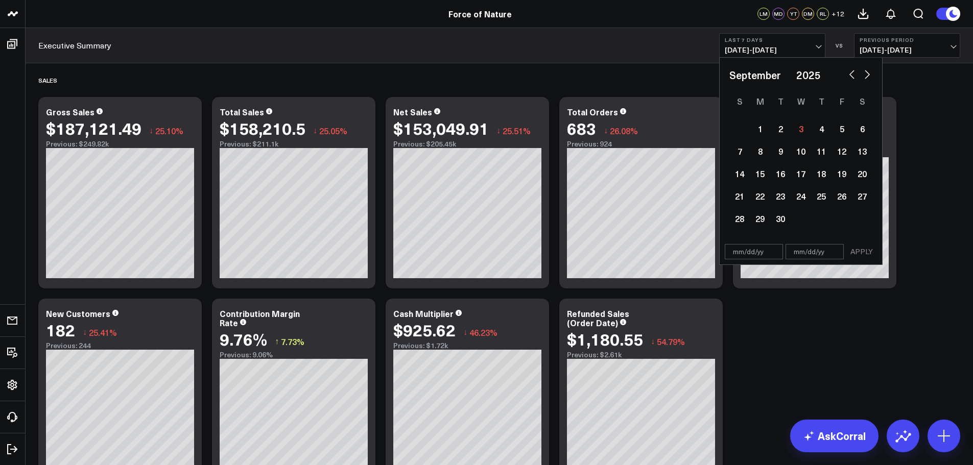 Image resolution: width=973 pixels, height=465 pixels. Describe the element at coordinates (837, 14) in the screenshot. I see `span: + 12` at that location.